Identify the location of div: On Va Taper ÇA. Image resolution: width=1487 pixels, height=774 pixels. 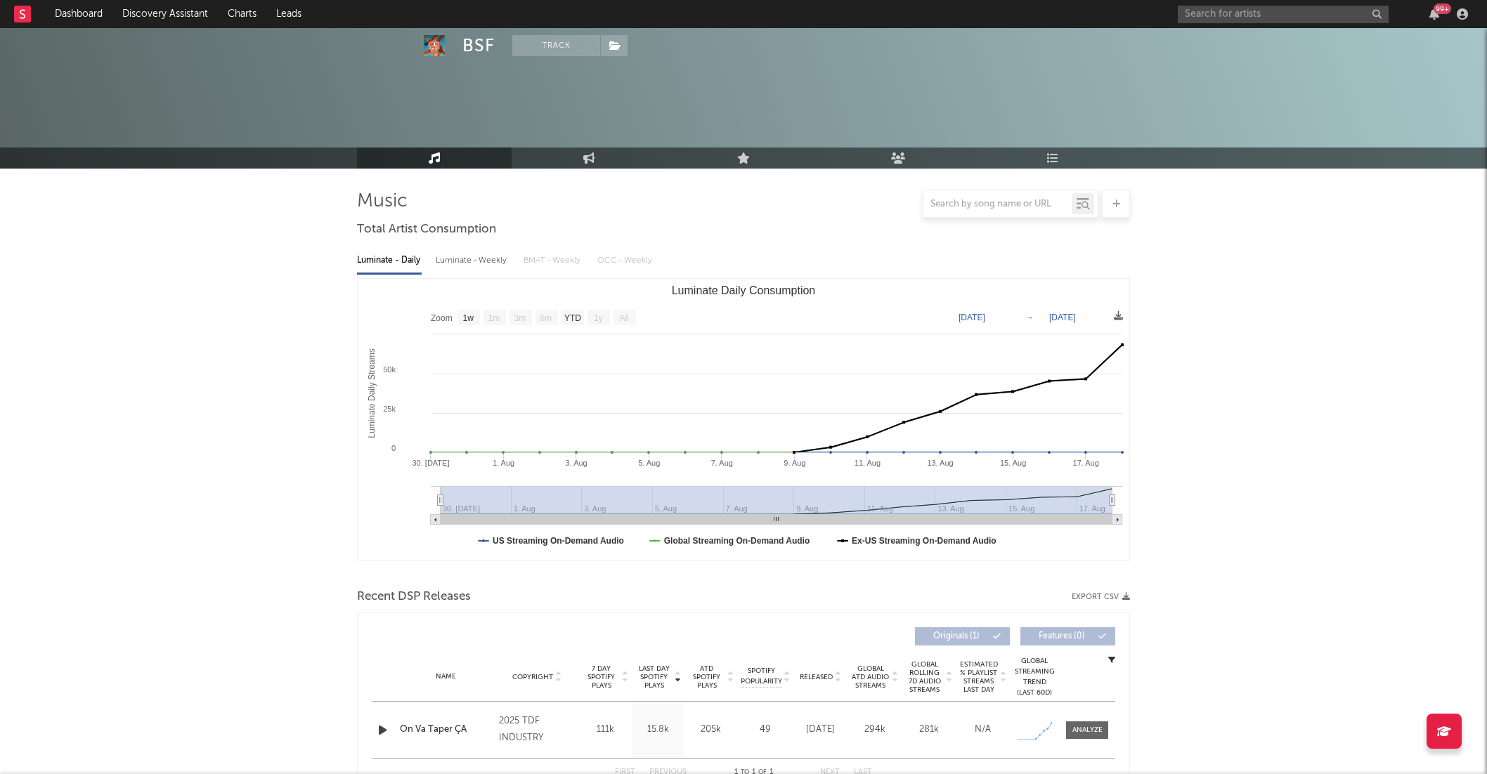
(446, 730).